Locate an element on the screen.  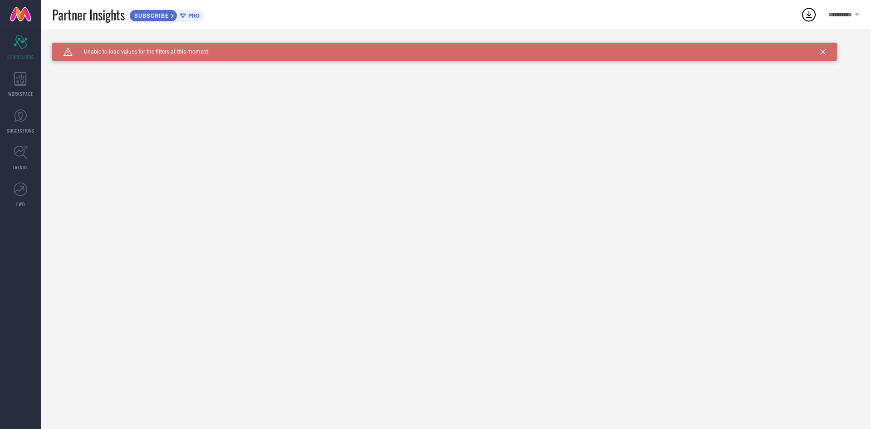
div: Open download list is located at coordinates (809, 15).